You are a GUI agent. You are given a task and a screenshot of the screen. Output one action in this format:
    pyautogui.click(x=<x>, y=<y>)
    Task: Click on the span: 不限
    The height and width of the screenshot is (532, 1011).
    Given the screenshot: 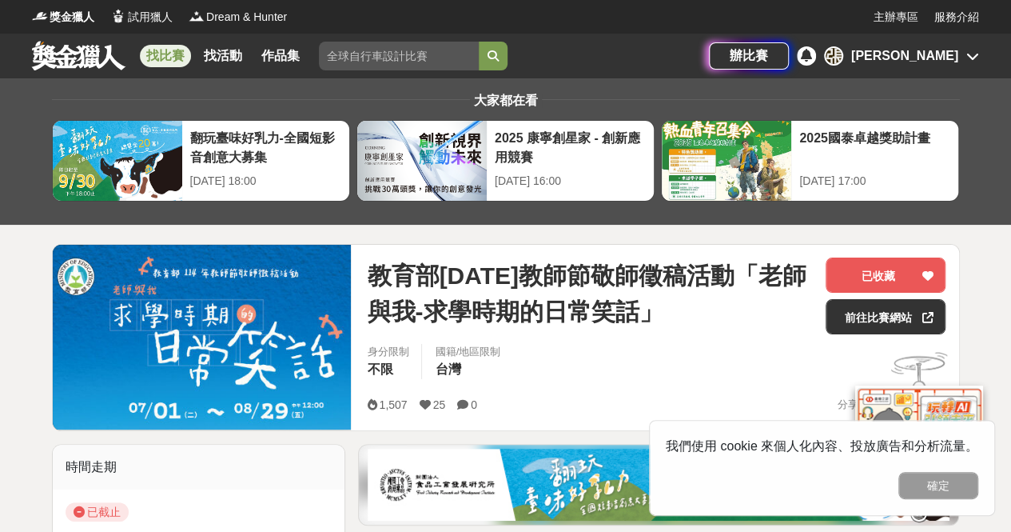 What is the action you would take?
    pyautogui.click(x=380, y=368)
    